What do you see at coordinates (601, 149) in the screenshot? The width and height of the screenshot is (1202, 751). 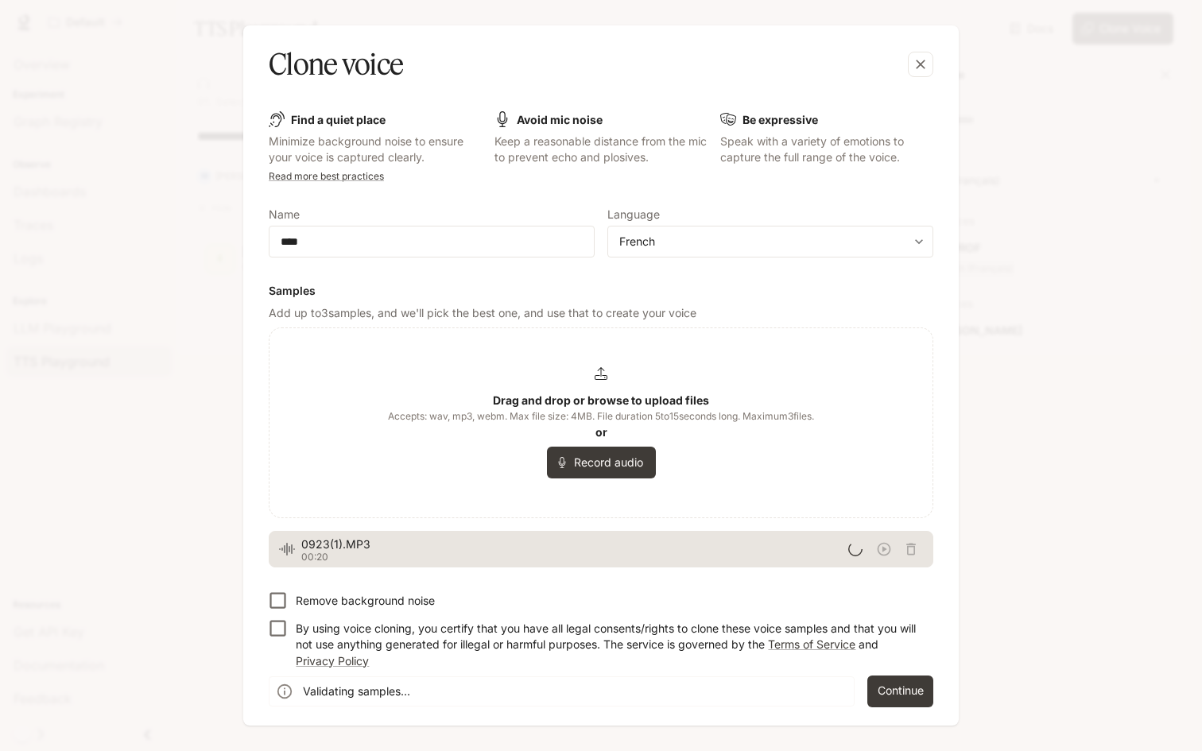 I see `p: Keep a reasonable distance from the mic to prevent echo and plosives.` at bounding box center [601, 149].